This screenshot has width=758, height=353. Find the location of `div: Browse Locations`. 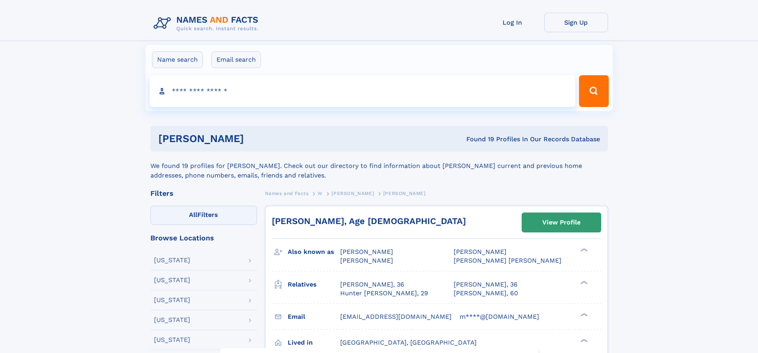

div: Browse Locations is located at coordinates (204, 238).